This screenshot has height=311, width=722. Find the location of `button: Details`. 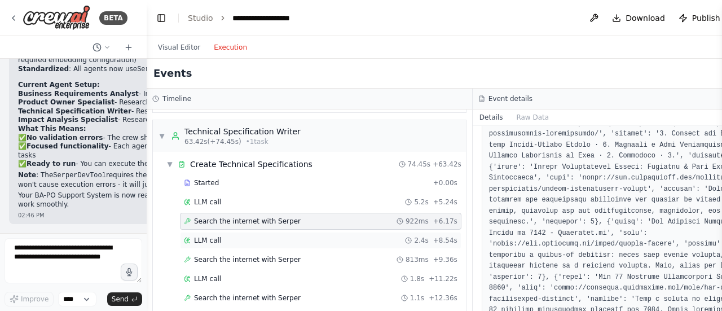

button: Details is located at coordinates (492, 117).